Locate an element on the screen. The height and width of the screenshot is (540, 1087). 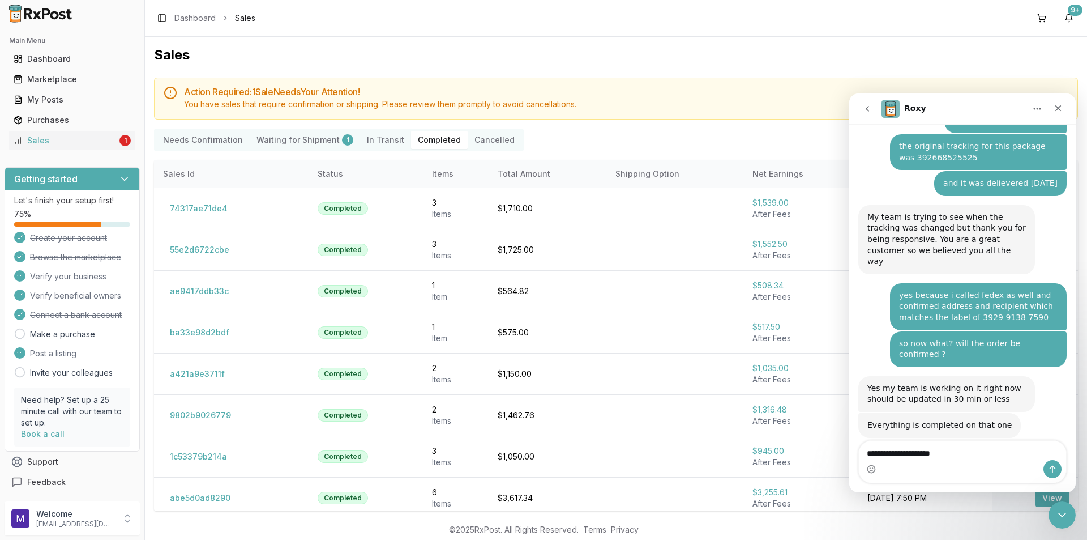
div: 3 is located at coordinates (456, 244).